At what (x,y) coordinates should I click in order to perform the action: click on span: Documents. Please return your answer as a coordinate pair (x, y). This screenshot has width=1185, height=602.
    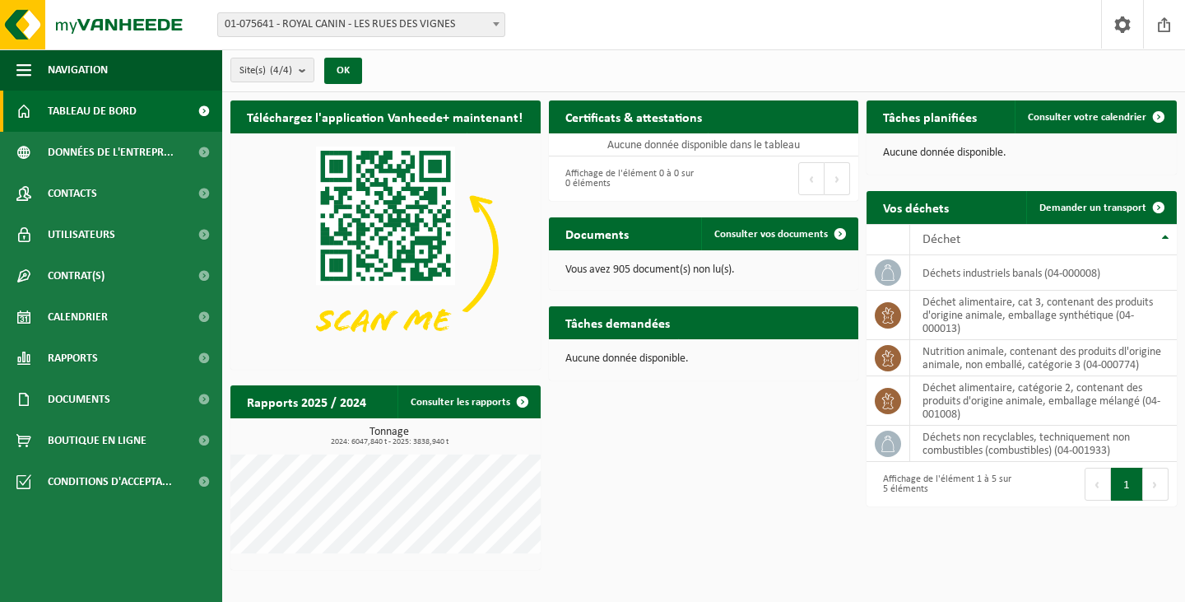
    Looking at the image, I should click on (79, 399).